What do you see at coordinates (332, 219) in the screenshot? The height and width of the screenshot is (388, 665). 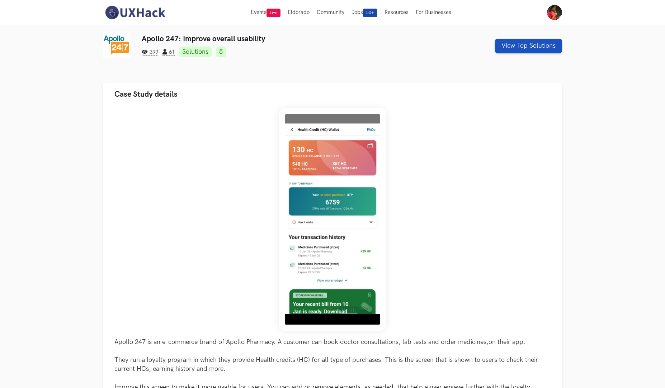 I see `img: Weekend_Hackathon_54_banner.png` at bounding box center [332, 219].